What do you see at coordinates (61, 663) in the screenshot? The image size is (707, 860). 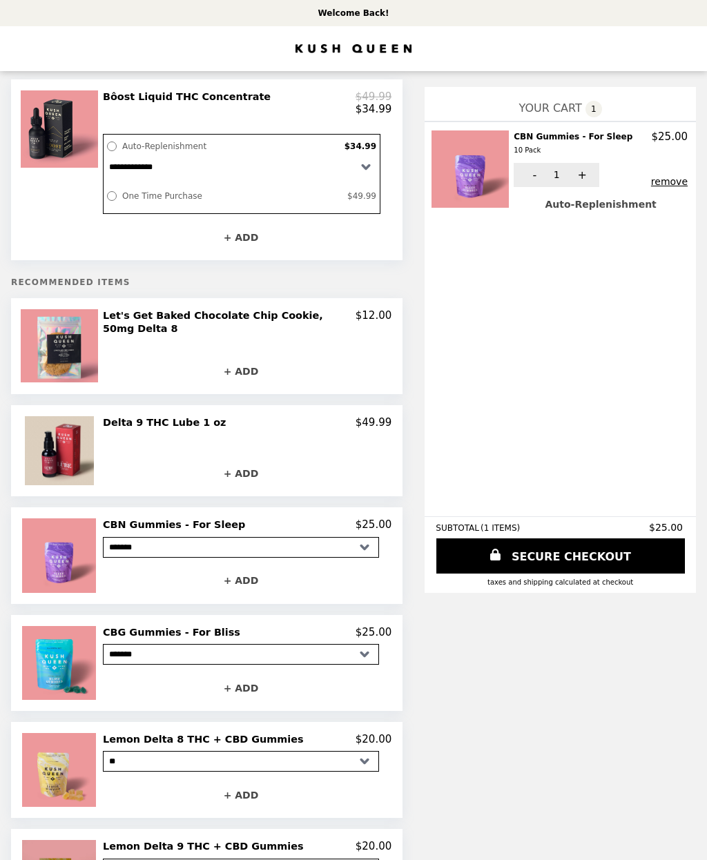 I see `img: CBG Gummies - For Bliss` at bounding box center [61, 663].